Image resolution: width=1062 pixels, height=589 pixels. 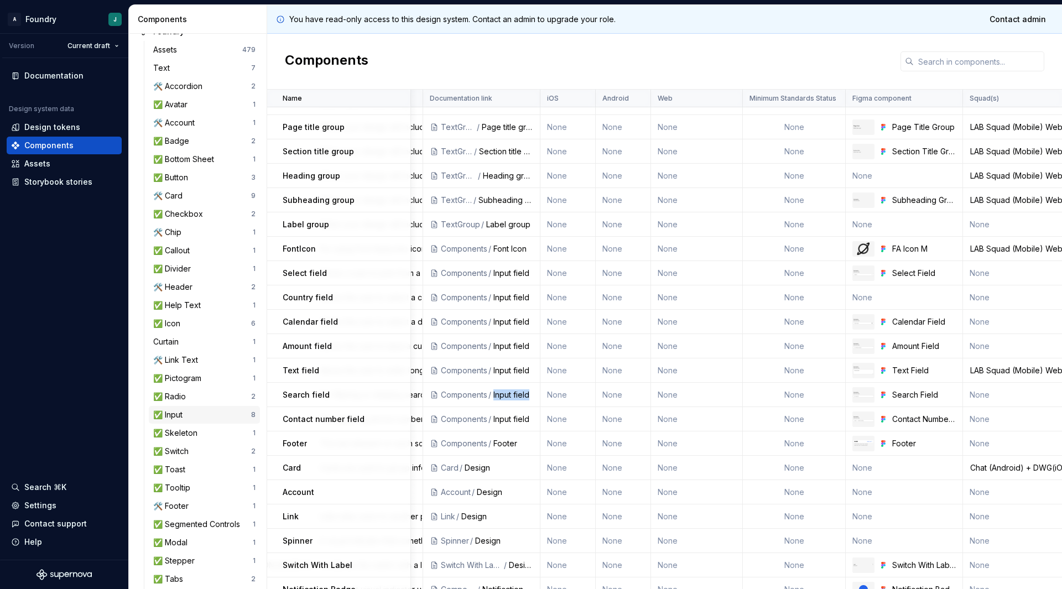 What do you see at coordinates (864, 371) in the screenshot?
I see `img: Text Field` at bounding box center [864, 371].